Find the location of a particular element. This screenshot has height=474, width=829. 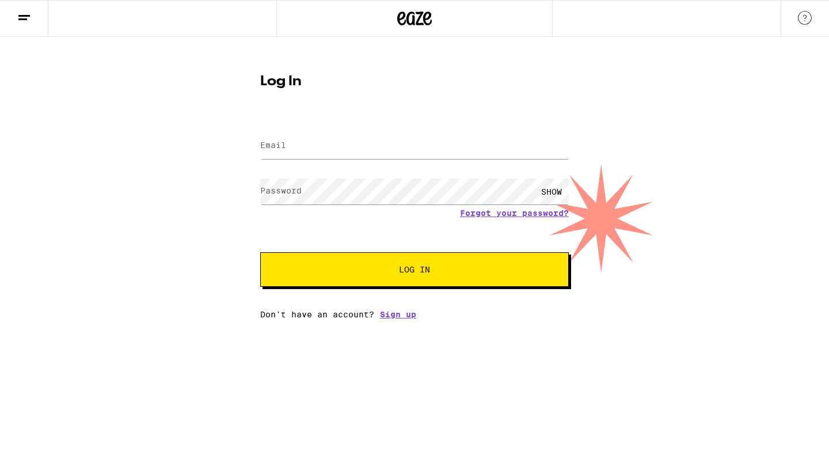

div: Don't have an account? is located at coordinates (415, 314).